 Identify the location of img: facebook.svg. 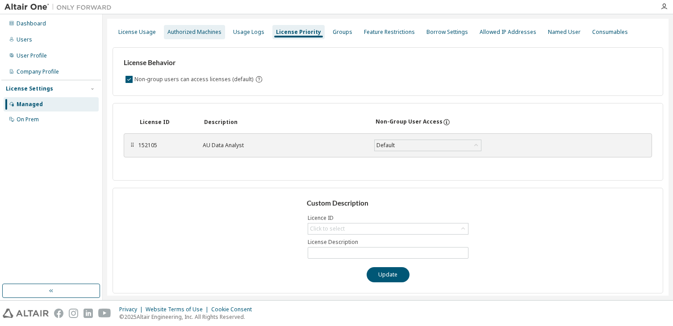
(58, 313).